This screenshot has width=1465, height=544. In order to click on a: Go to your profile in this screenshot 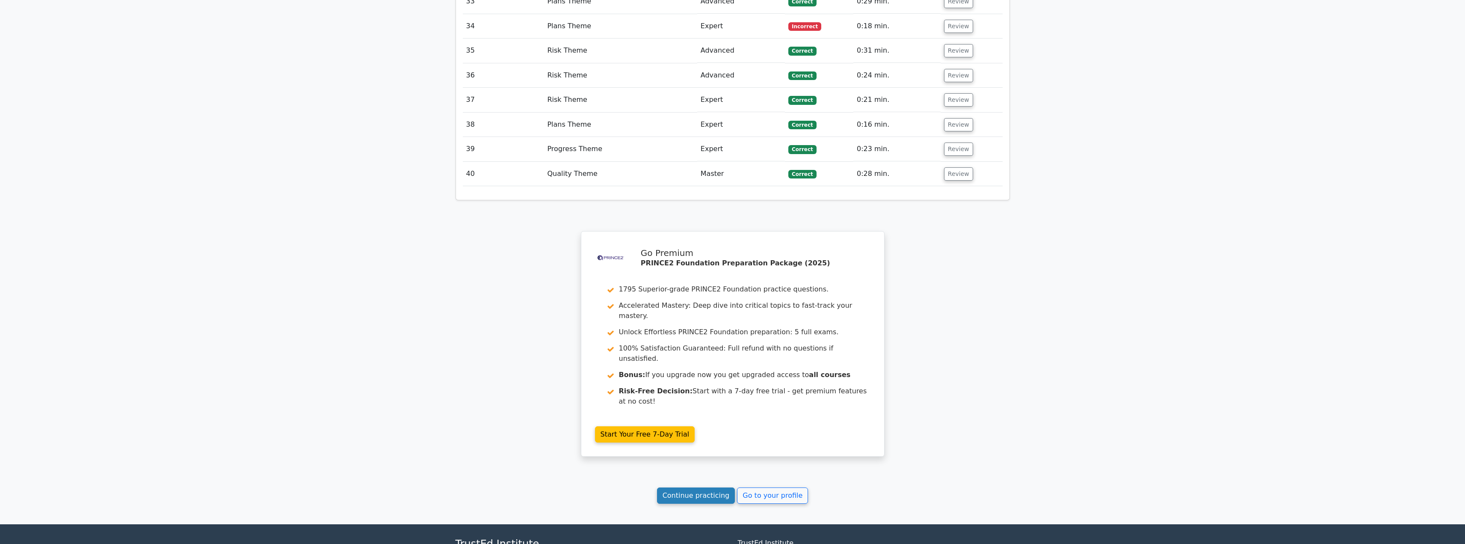, I will do `click(772, 495)`.